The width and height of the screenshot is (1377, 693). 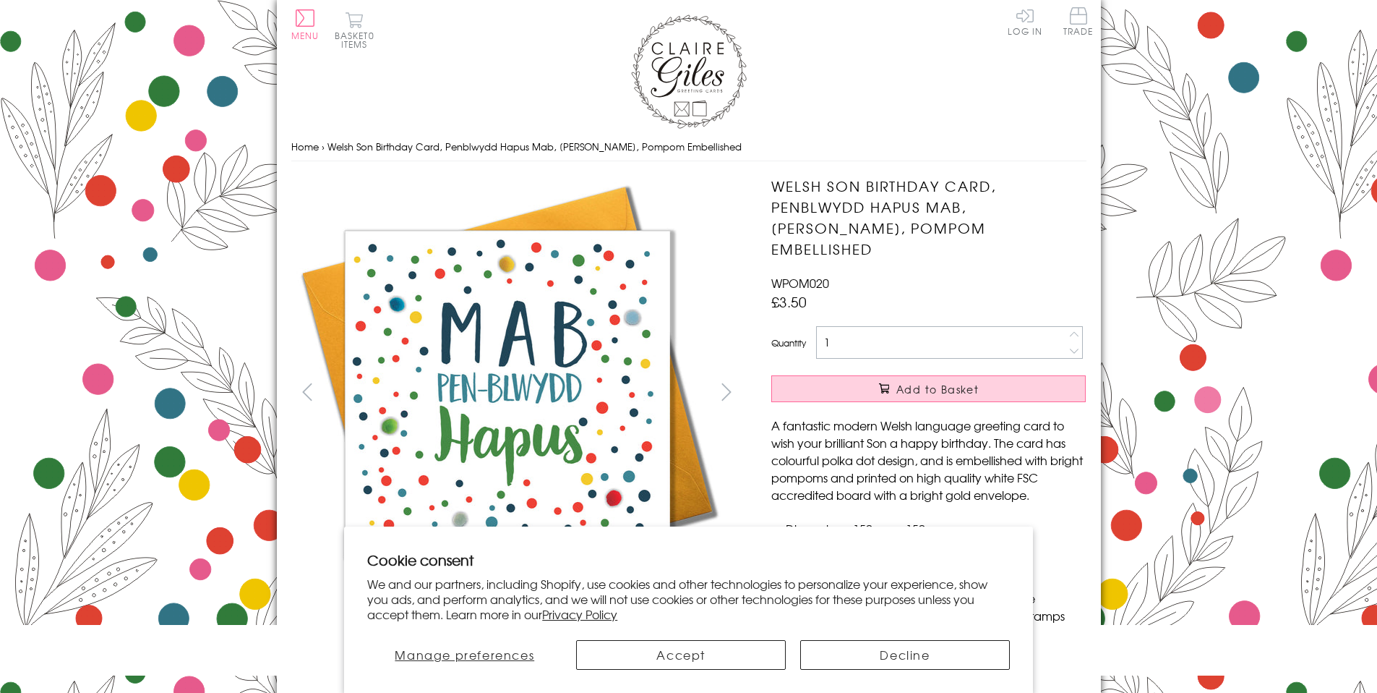 I want to click on p: We and our partners, including Shopify, use cookies and other technologies to personalize your ex..., so click(x=688, y=599).